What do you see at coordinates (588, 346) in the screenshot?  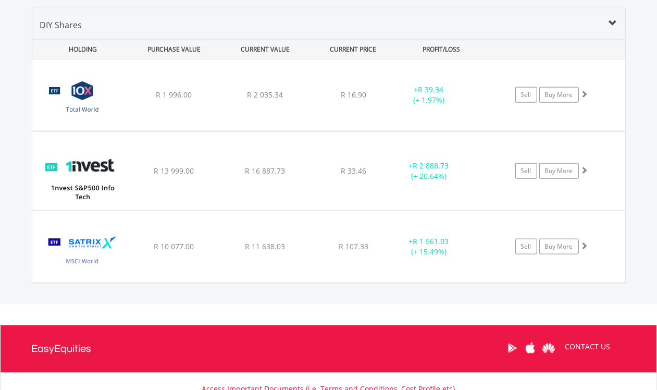 I see `a: CONTACT US` at bounding box center [588, 346].